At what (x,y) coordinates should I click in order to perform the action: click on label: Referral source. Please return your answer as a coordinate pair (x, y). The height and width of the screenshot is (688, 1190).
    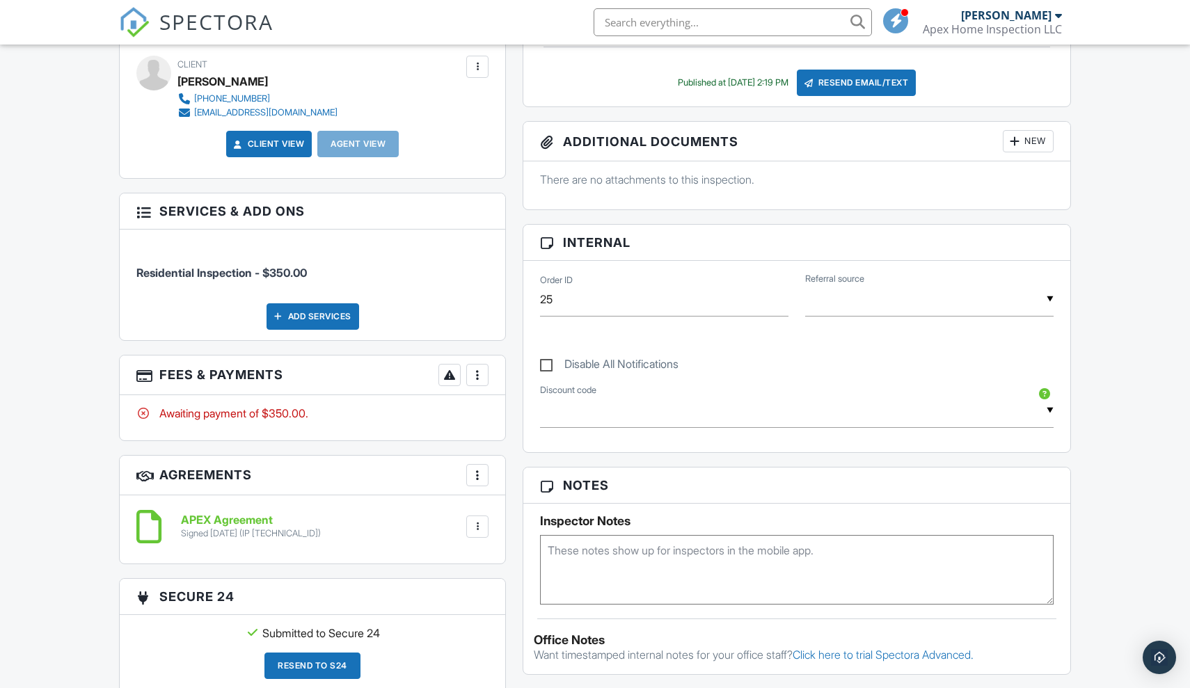
    Looking at the image, I should click on (834, 279).